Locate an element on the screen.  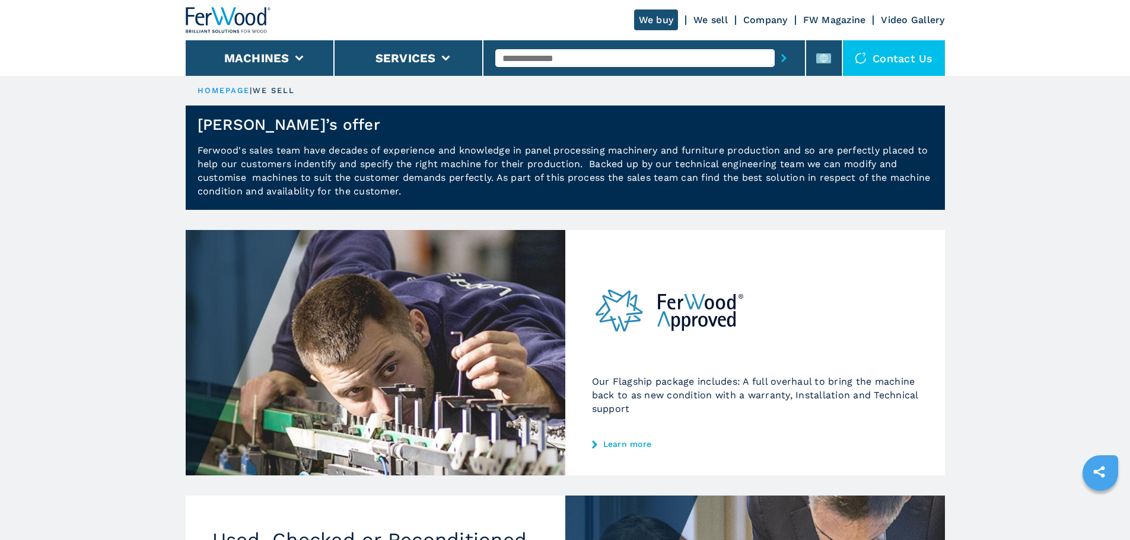
div: Contact us is located at coordinates (894, 58).